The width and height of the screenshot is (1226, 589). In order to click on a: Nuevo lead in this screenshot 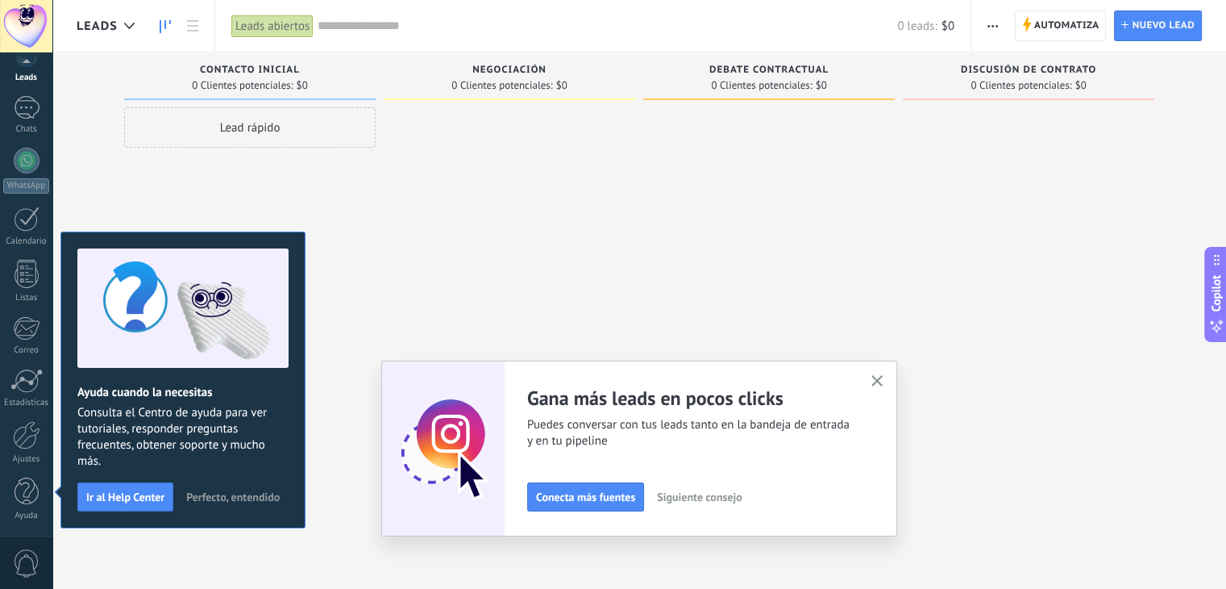, I will do `click(1158, 26)`.